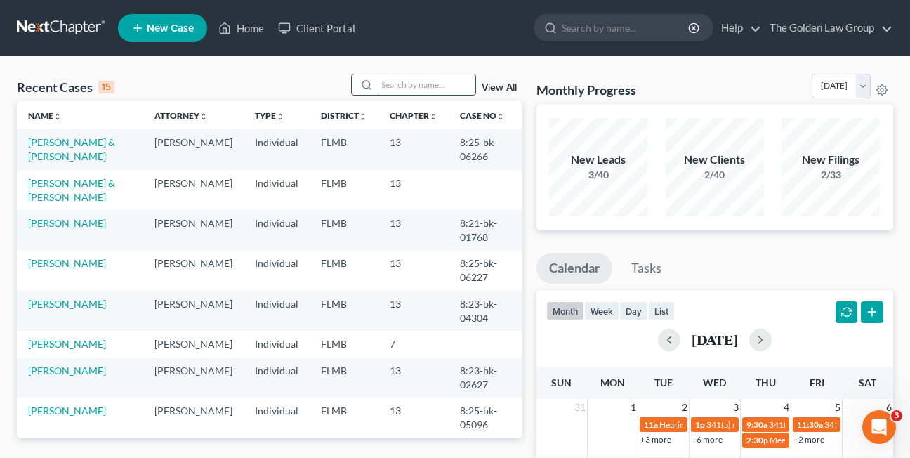  What do you see at coordinates (662, 311) in the screenshot?
I see `button: list` at bounding box center [662, 311].